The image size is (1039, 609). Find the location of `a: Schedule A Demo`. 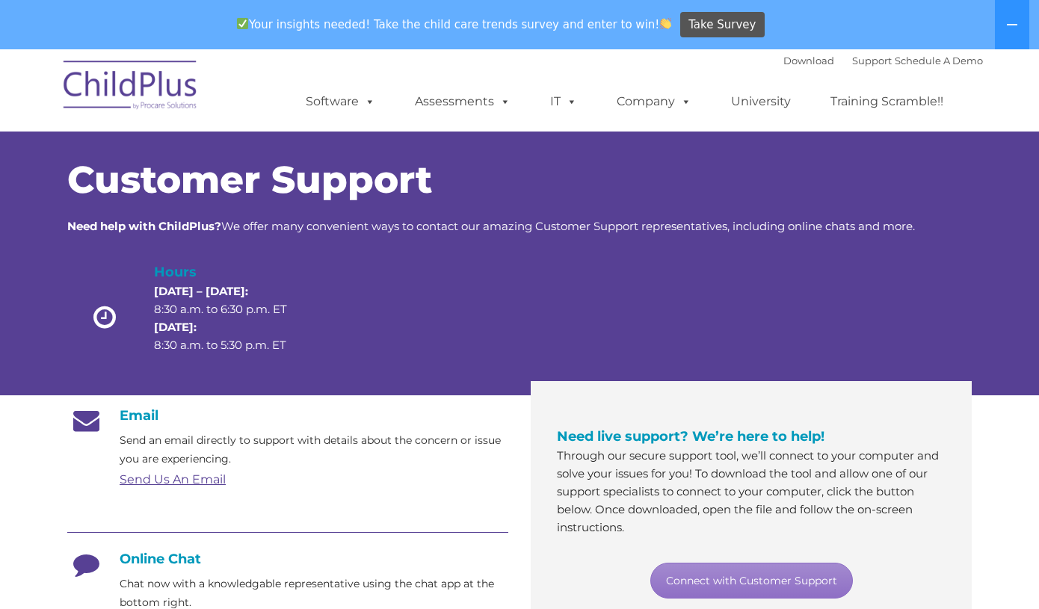

a: Schedule A Demo is located at coordinates (939, 61).